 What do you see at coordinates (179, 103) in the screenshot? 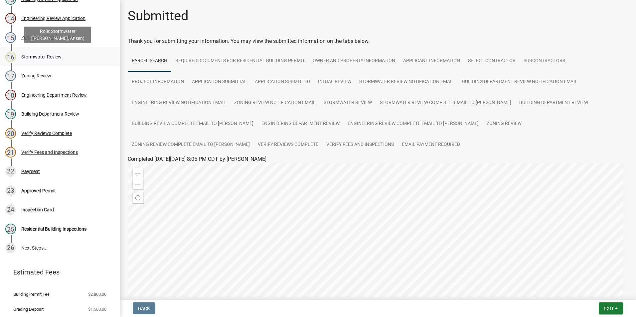
I see `a: Engineering Review Notification Email` at bounding box center [179, 103].